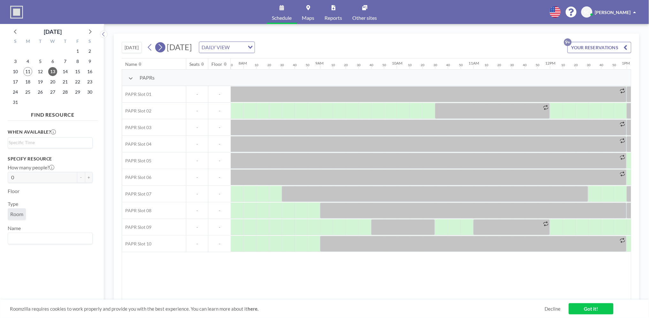 This screenshot has width=649, height=318. What do you see at coordinates (90, 61) in the screenshot?
I see `span: Saturday, August 9, 2025` at bounding box center [90, 61].